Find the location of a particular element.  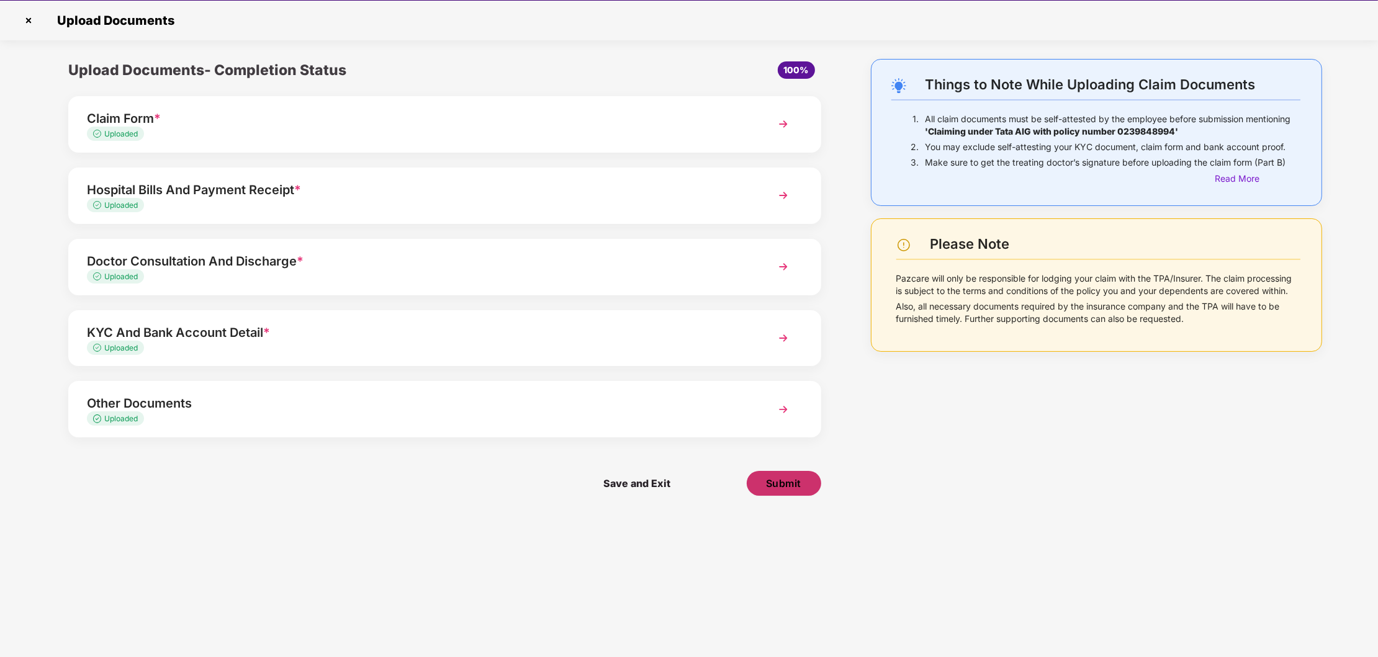

div: Other Documents is located at coordinates (415, 403).